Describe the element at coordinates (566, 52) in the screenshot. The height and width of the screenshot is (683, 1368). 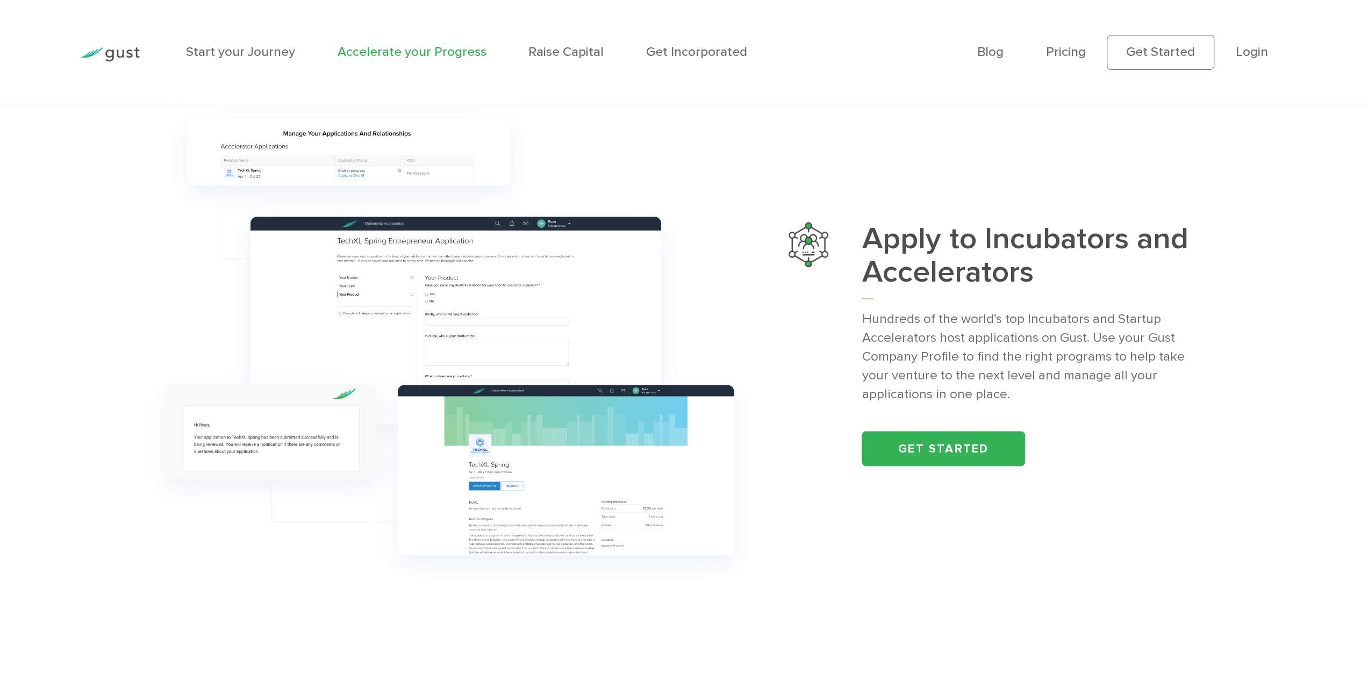
I see `a: Raise Capital` at that location.